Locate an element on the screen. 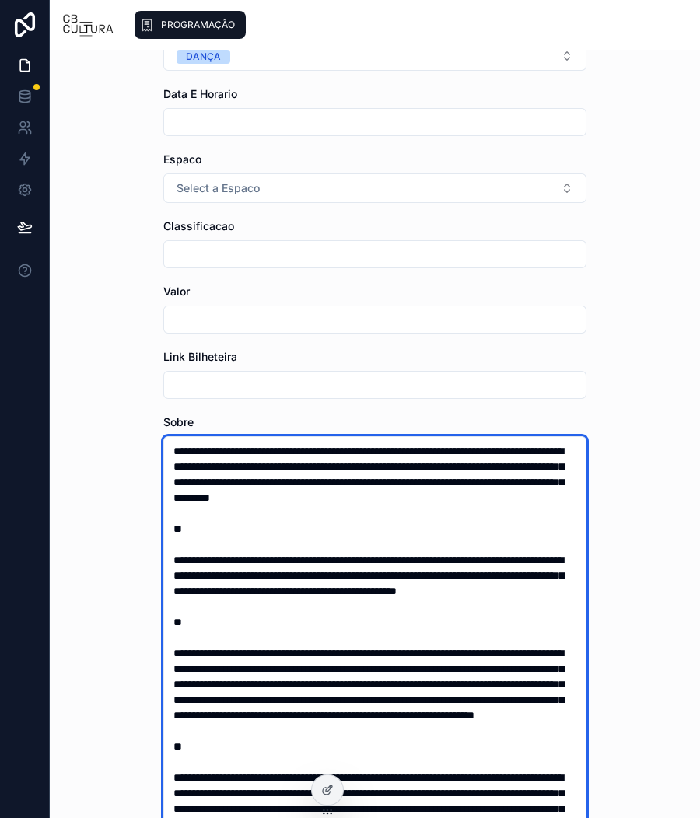 Image resolution: width=700 pixels, height=818 pixels. span: Valor is located at coordinates (176, 291).